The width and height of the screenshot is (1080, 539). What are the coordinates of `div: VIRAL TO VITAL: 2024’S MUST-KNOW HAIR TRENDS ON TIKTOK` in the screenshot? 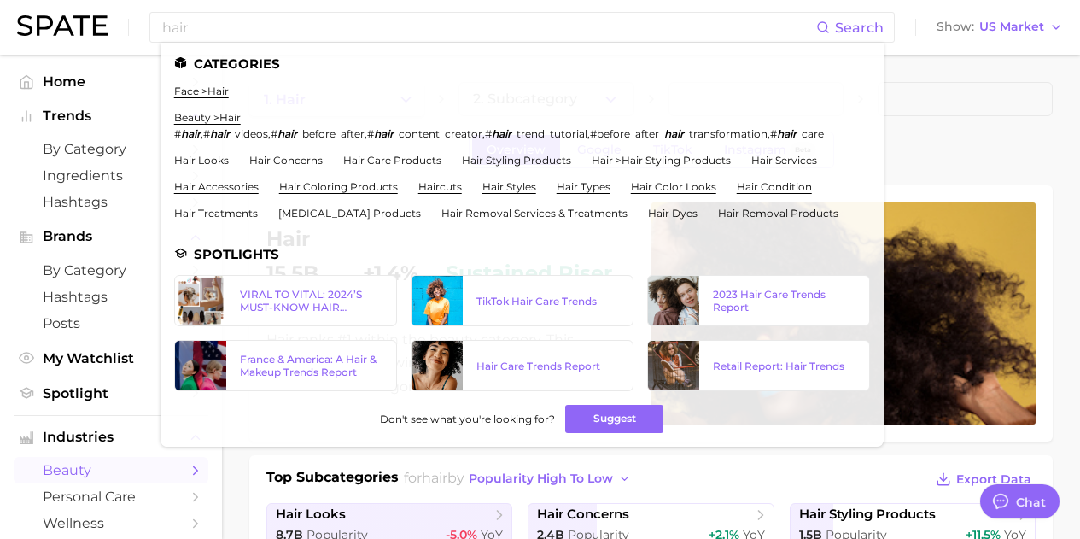 It's located at (311, 301).